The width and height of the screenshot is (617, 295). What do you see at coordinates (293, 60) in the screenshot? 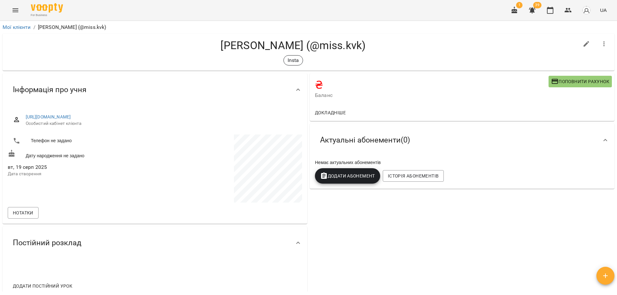
I see `p: Insta` at bounding box center [293, 60].